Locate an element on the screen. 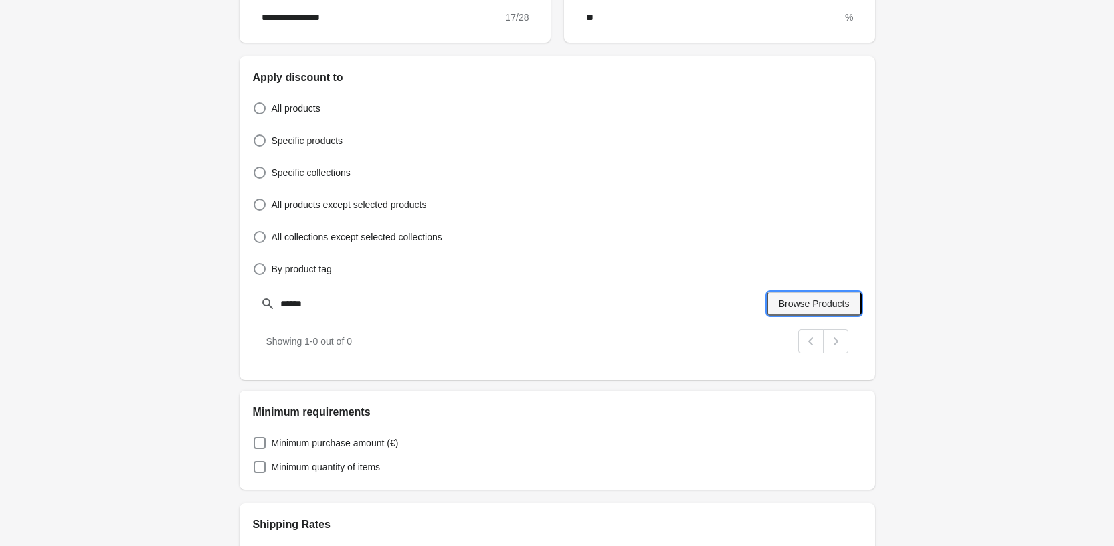 The height and width of the screenshot is (546, 1114). span: All collections except selected collections is located at coordinates (357, 237).